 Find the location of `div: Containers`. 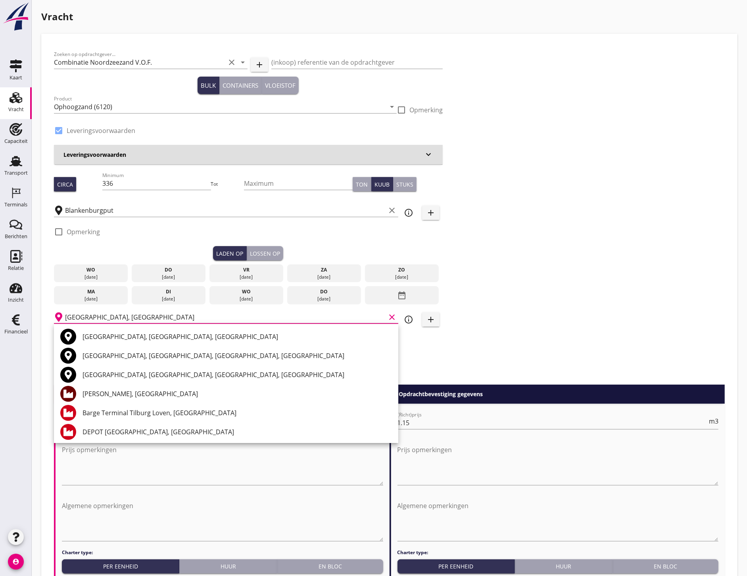

div: Containers is located at coordinates (240, 85).